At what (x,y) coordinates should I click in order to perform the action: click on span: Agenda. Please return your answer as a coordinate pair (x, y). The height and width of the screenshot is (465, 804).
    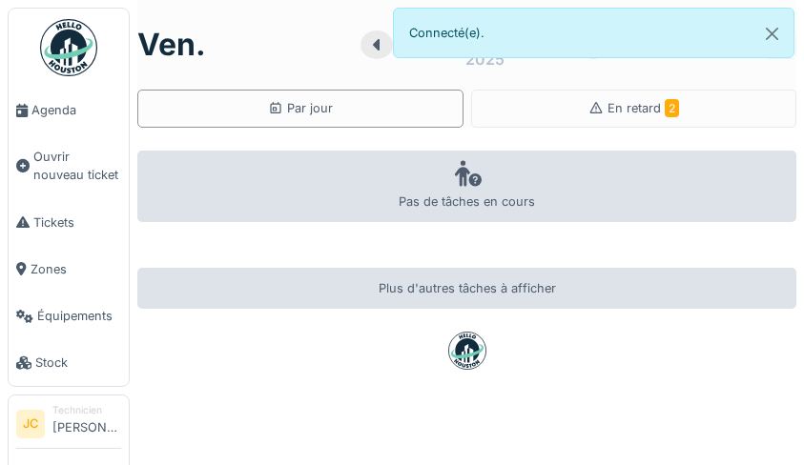
    Looking at the image, I should click on (76, 110).